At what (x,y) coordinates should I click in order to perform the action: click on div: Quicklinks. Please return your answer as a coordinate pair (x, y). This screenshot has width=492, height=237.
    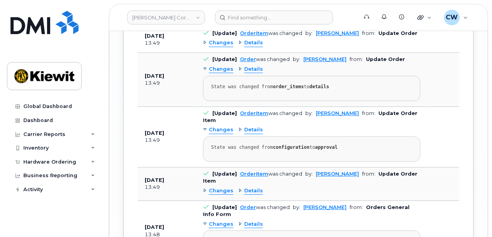
    Looking at the image, I should click on (424, 17).